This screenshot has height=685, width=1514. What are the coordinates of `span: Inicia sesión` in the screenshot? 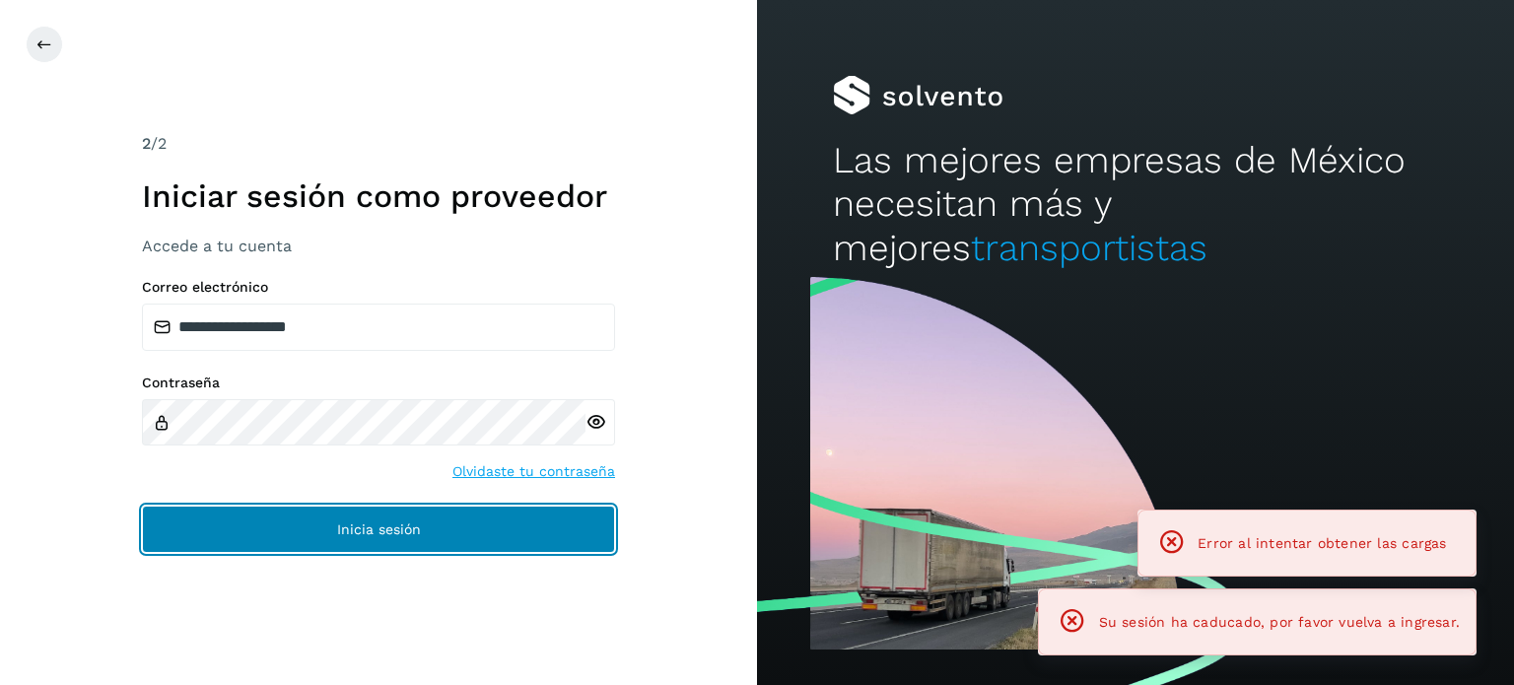 It's located at (378, 529).